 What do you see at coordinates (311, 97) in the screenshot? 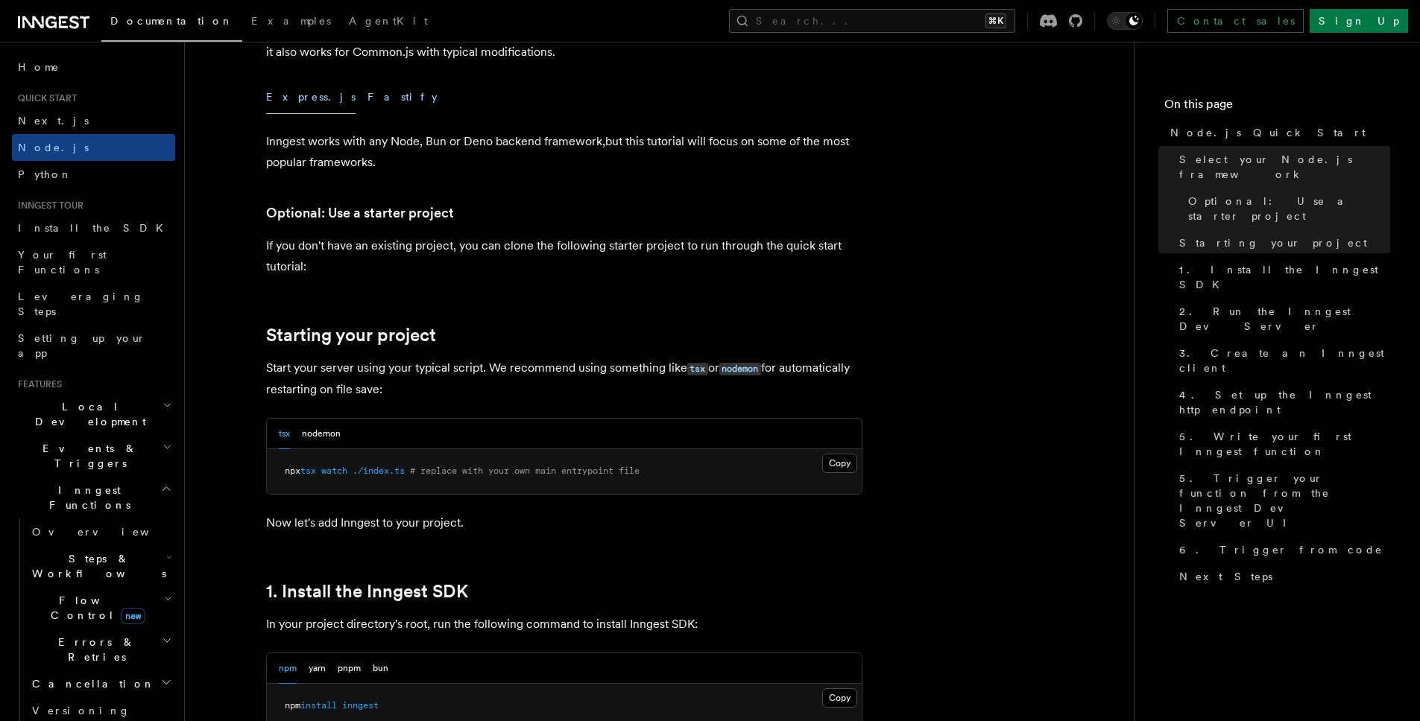
I see `button: Express.js` at bounding box center [311, 97].